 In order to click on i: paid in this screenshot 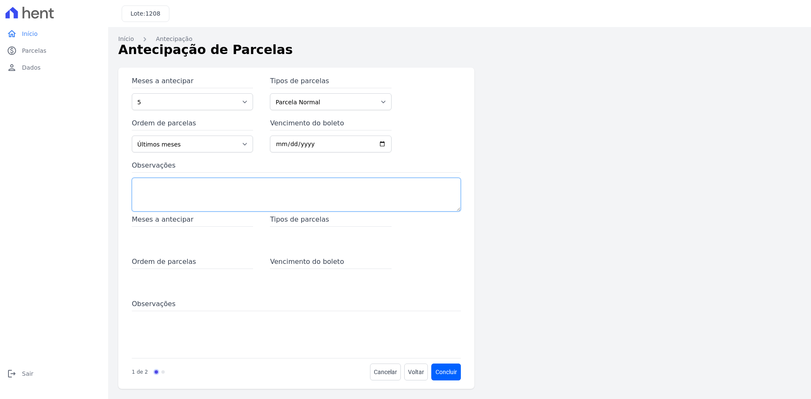, I will do `click(12, 51)`.